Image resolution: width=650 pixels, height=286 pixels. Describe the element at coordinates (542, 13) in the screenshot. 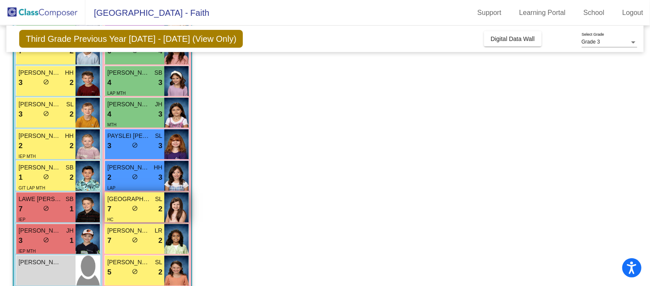

I see `a: Learning Portal` at that location.